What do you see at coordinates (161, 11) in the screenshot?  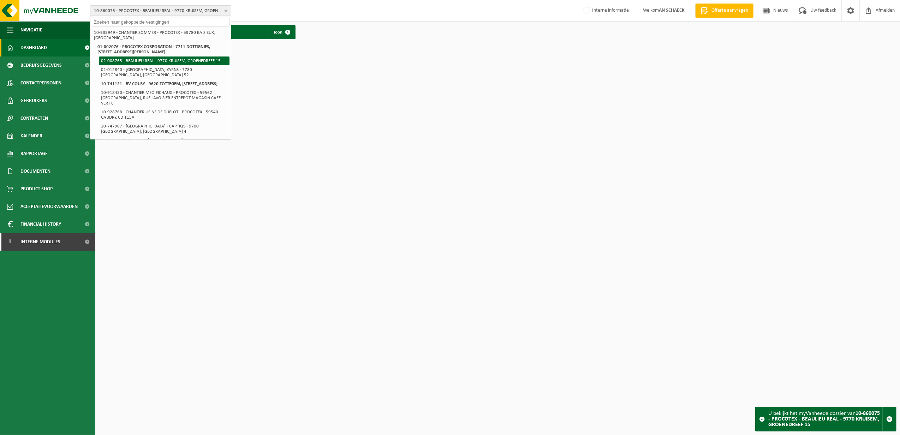 I see `button: 10-860075 - PROCOTEX - BEAULIEU REAL - 9770 KRUISEM, GROENEDREEF 15` at bounding box center [161, 11].